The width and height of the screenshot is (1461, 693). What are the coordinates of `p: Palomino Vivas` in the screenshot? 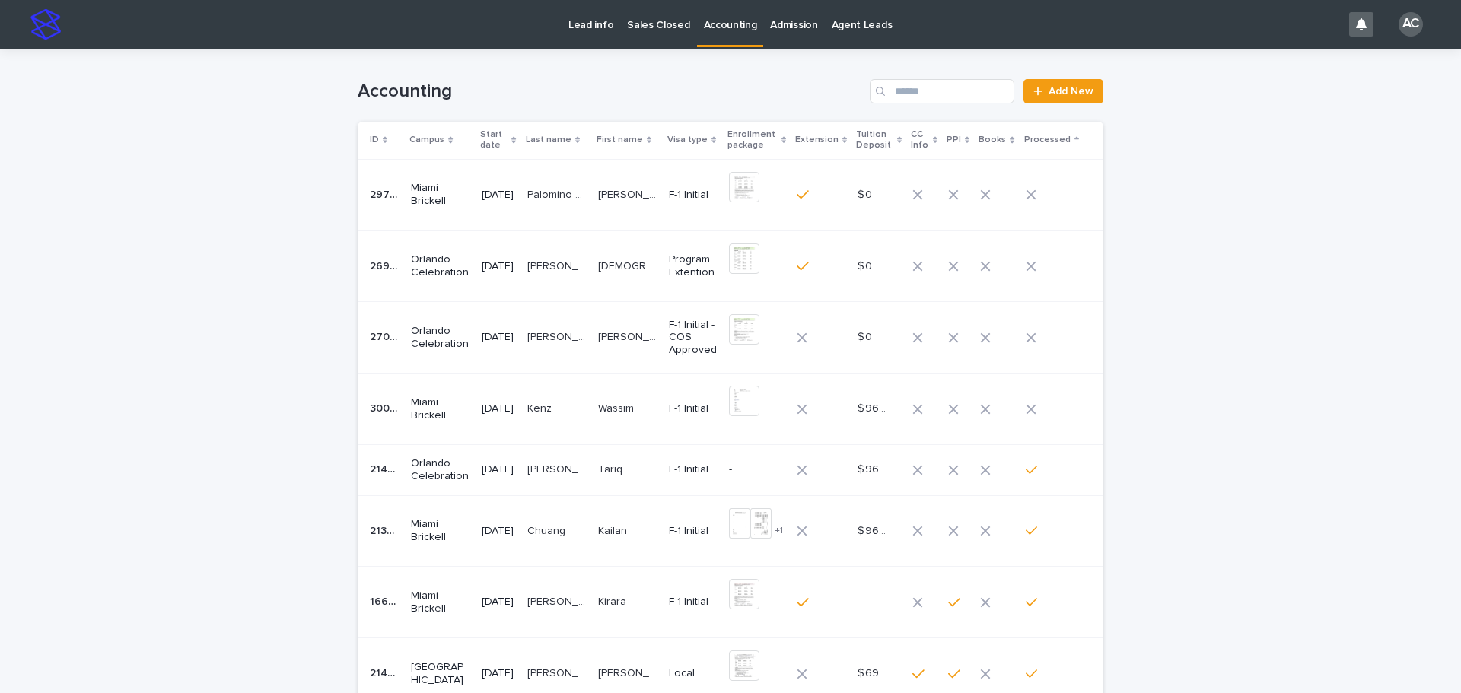 It's located at (558, 193).